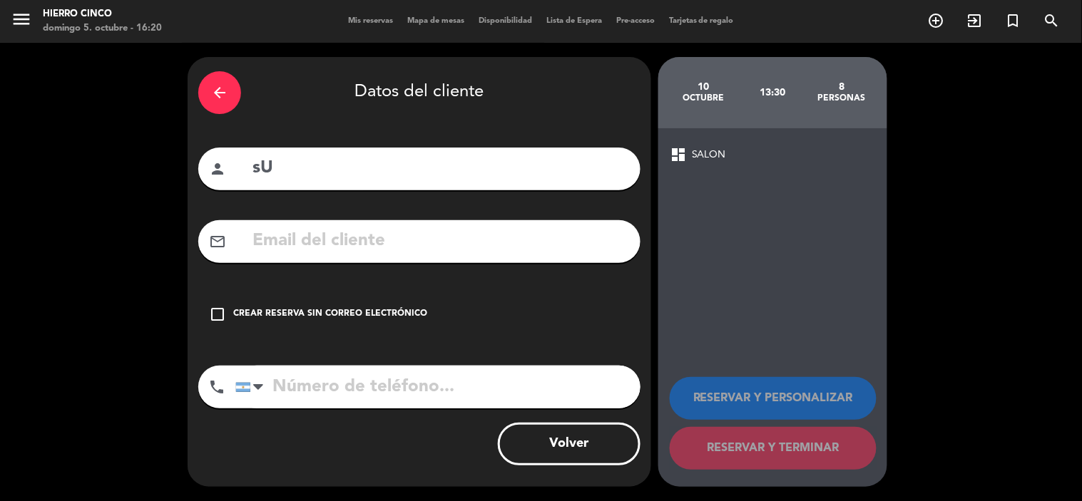 Image resolution: width=1082 pixels, height=501 pixels. Describe the element at coordinates (217, 387) in the screenshot. I see `i: phone` at that location.